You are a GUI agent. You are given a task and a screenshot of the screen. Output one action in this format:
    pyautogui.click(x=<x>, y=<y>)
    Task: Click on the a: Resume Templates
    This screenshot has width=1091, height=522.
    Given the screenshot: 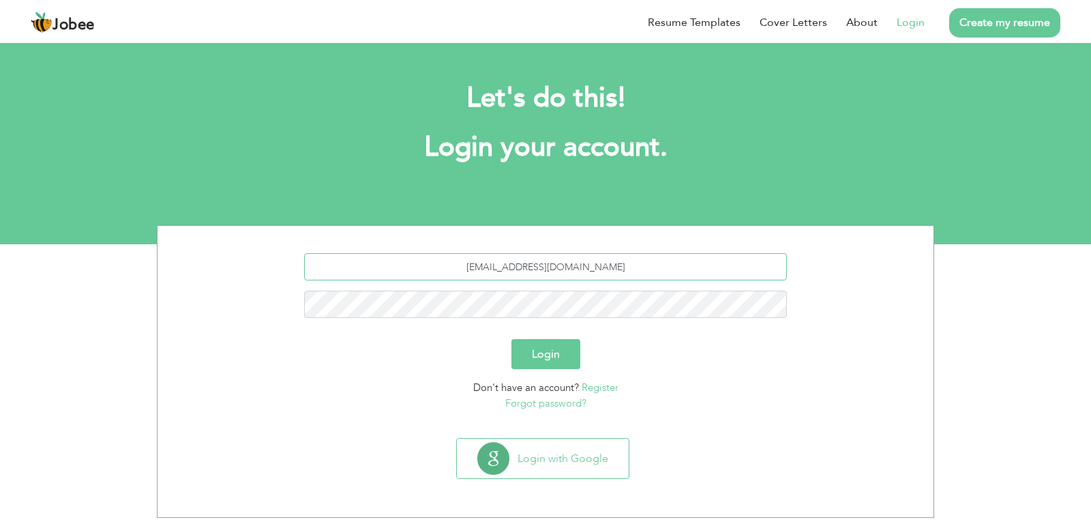 What is the action you would take?
    pyautogui.click(x=694, y=22)
    